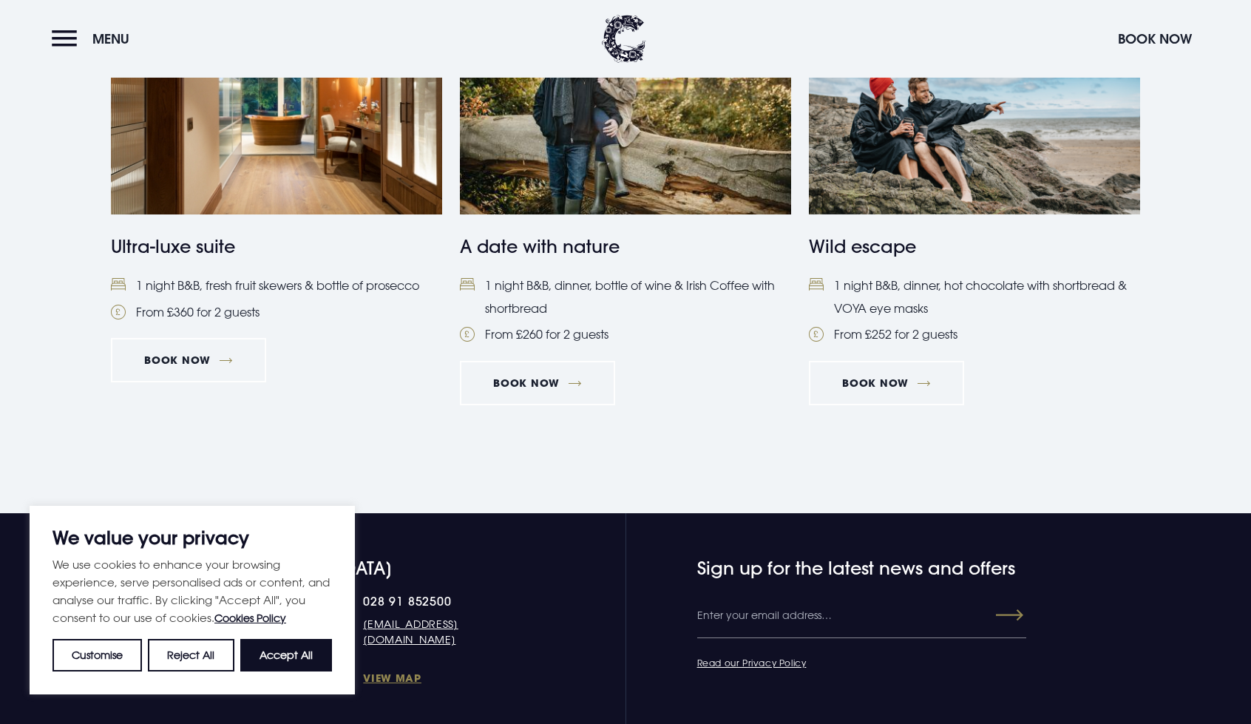 Image resolution: width=1251 pixels, height=724 pixels. I want to click on p: We value your privacy, so click(192, 538).